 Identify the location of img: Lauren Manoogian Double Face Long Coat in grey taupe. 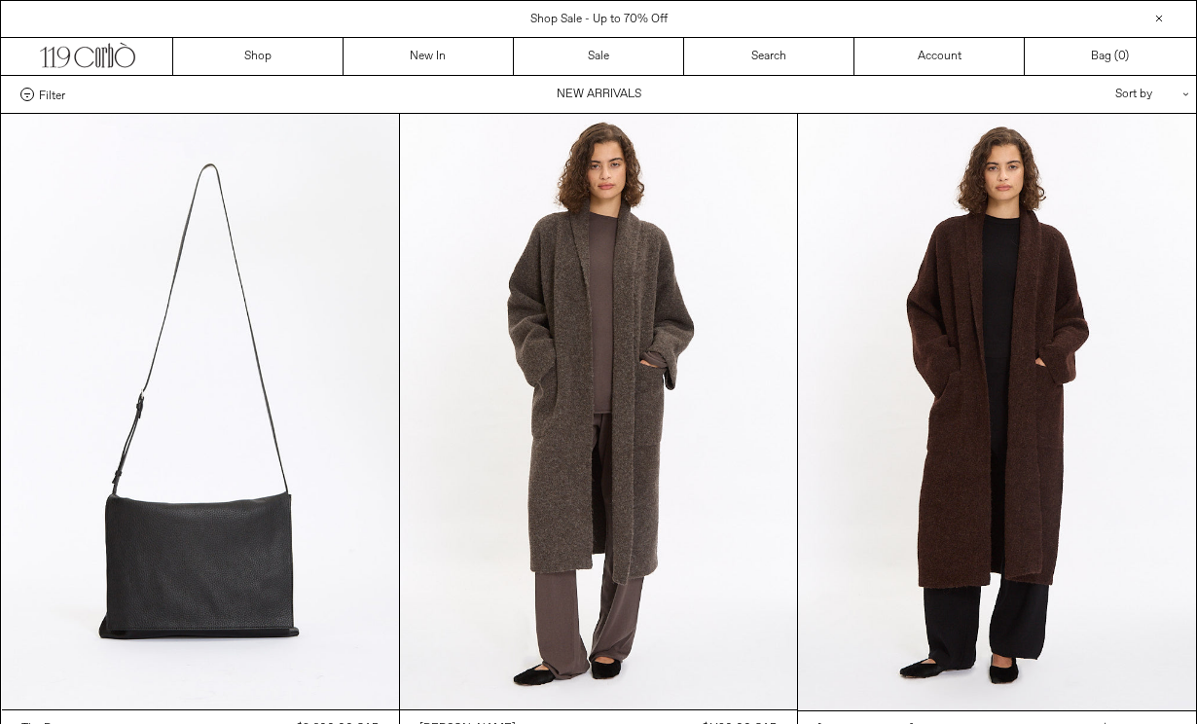
(599, 412).